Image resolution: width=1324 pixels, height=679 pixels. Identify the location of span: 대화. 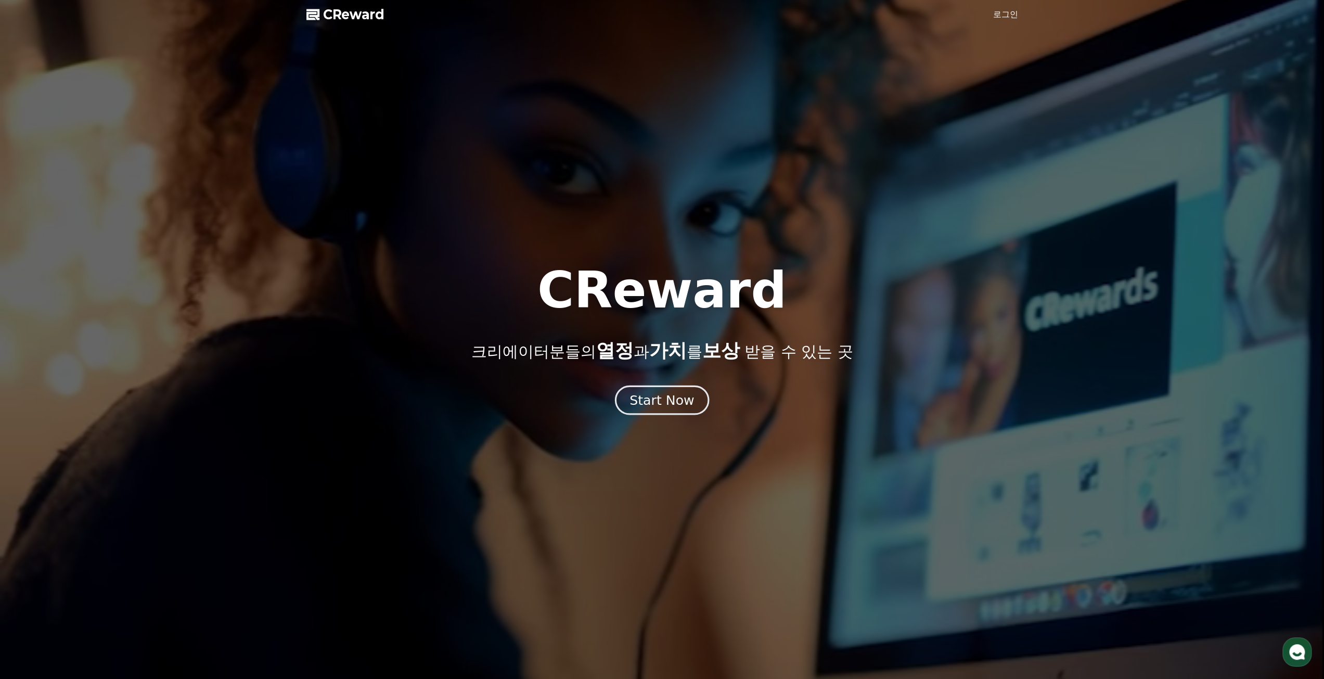
(101, 350).